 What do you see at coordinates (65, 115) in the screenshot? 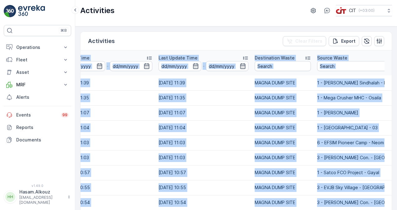
I see `p: 99` at bounding box center [65, 115].